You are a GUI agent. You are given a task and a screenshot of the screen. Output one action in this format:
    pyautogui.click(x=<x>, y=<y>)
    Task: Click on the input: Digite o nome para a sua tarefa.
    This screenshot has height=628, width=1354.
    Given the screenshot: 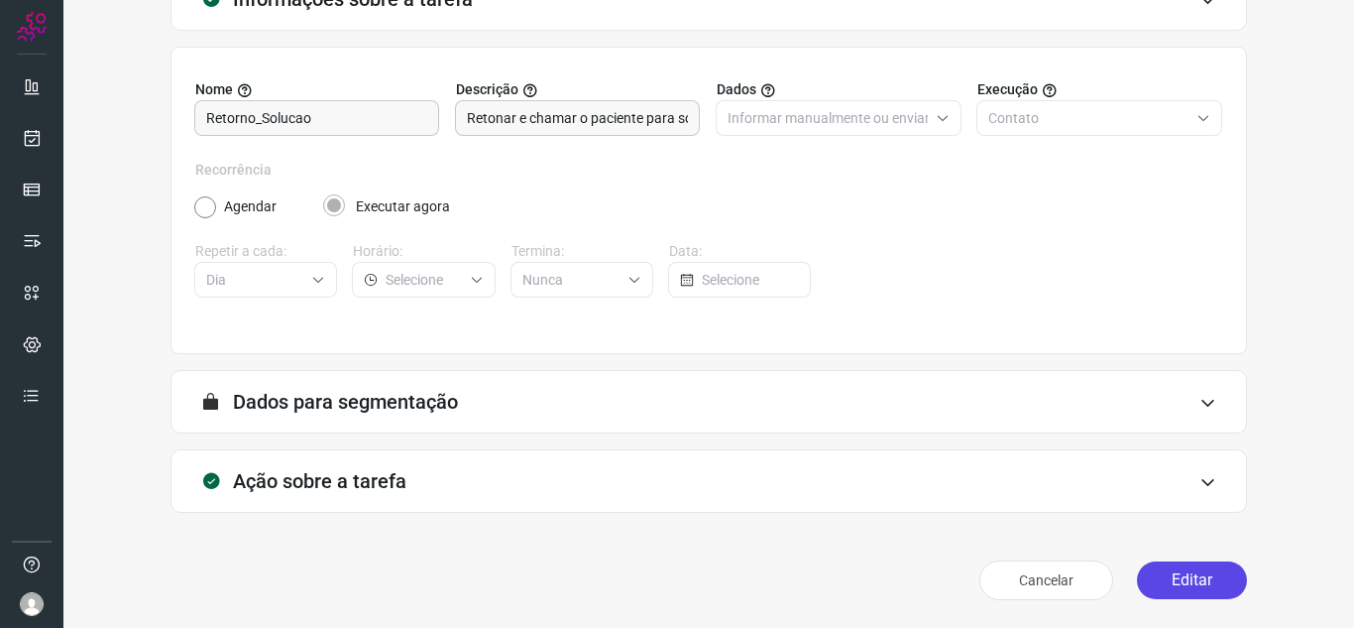 What is the action you would take?
    pyautogui.click(x=316, y=118)
    